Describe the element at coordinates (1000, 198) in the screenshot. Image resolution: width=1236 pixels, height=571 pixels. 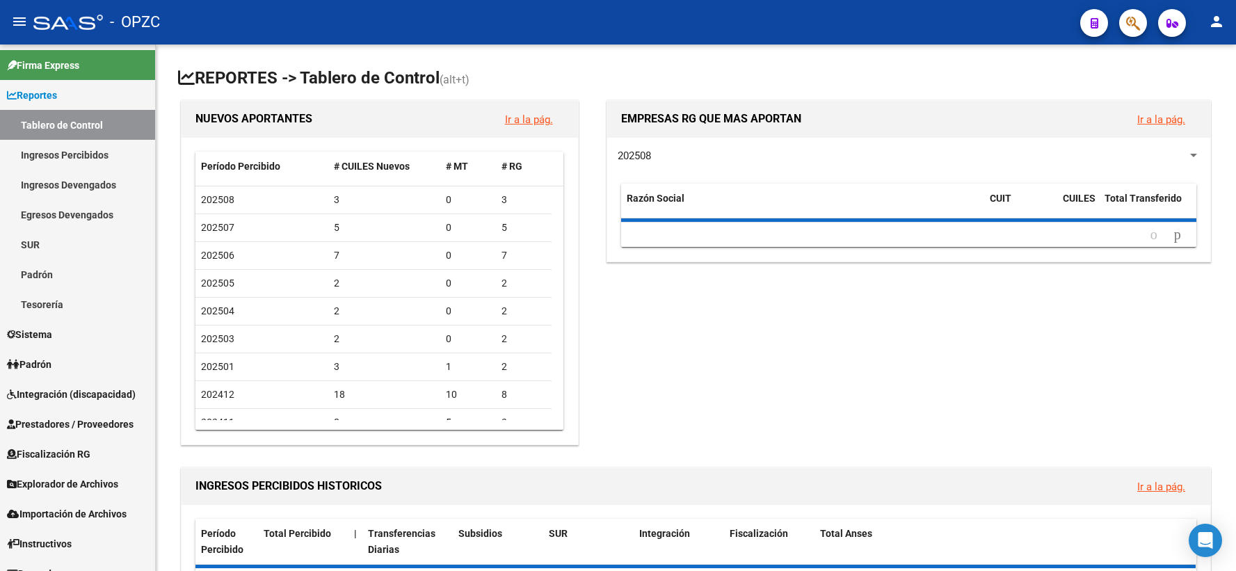
I see `span: CUIT` at that location.